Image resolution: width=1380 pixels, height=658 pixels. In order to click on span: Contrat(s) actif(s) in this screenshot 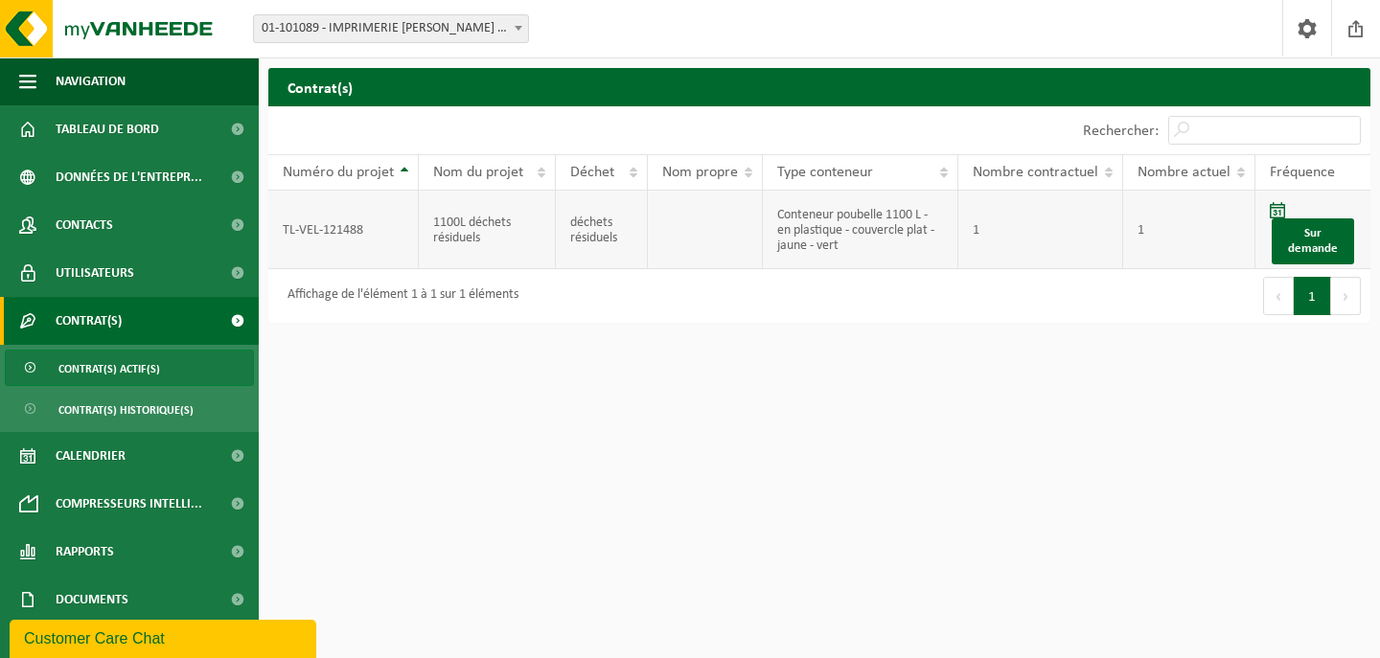, I will do `click(109, 369)`.